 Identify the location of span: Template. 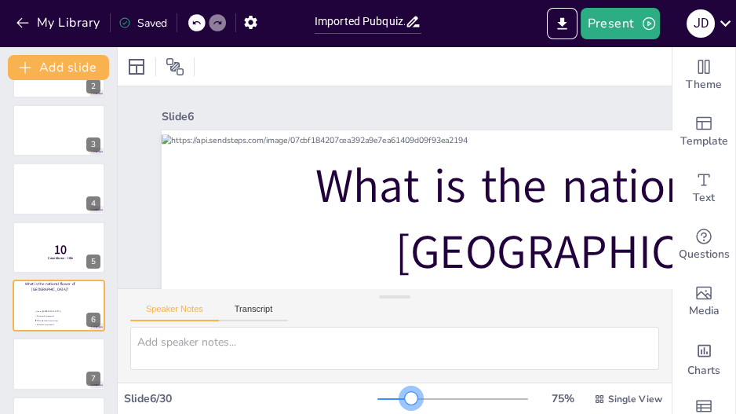
(704, 141).